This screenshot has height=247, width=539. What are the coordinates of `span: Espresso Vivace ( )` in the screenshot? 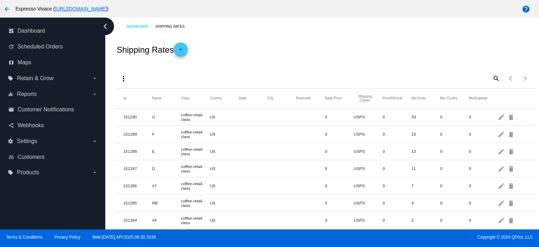 It's located at (62, 9).